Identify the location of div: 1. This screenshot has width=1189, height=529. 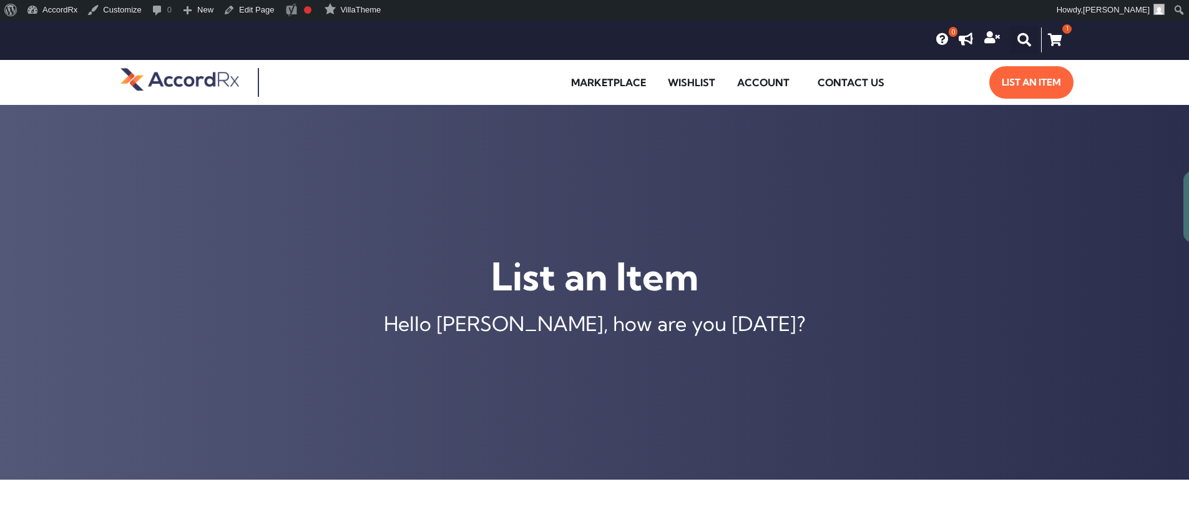
(1067, 29).